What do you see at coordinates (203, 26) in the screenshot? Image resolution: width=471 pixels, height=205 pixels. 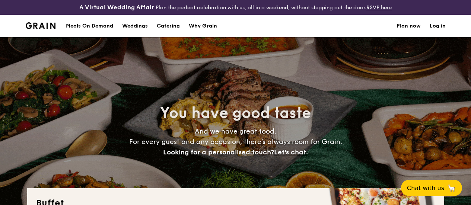 I see `div: Why Grain` at bounding box center [203, 26].